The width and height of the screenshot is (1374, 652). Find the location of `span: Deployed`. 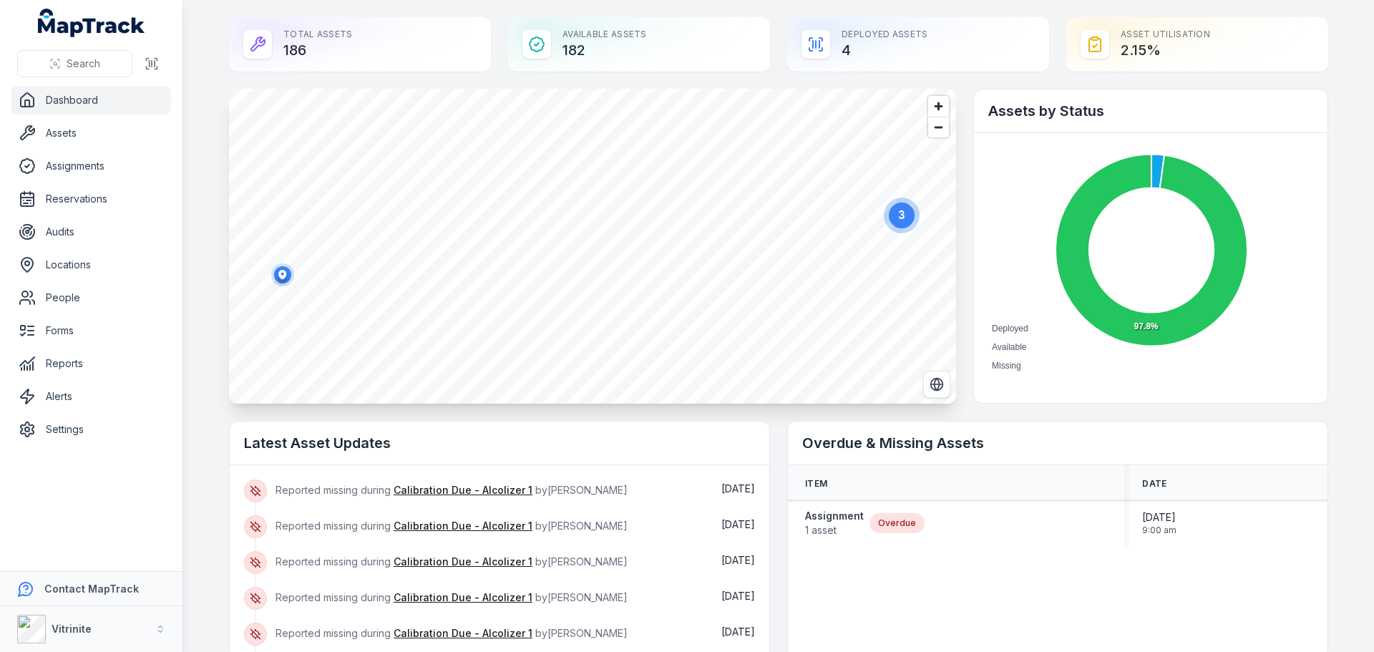

span: Deployed is located at coordinates (1010, 328).